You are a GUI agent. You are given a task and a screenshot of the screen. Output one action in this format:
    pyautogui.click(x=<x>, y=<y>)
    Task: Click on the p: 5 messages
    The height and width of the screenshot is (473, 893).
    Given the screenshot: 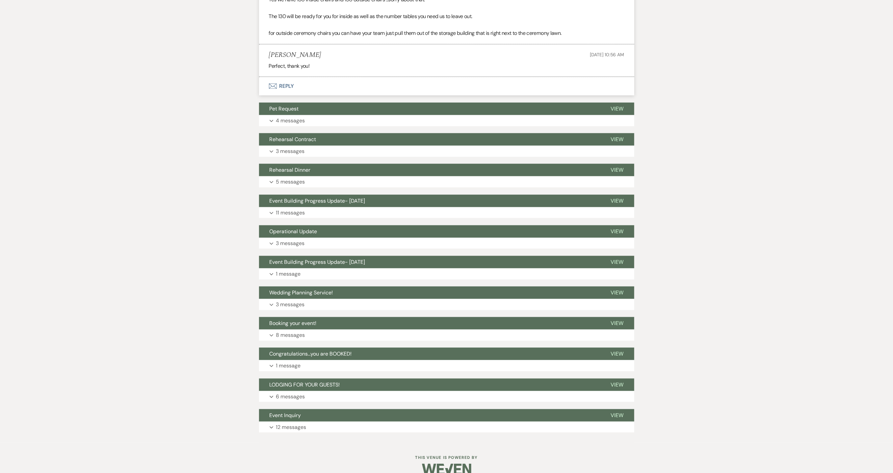 What is the action you would take?
    pyautogui.click(x=291, y=182)
    